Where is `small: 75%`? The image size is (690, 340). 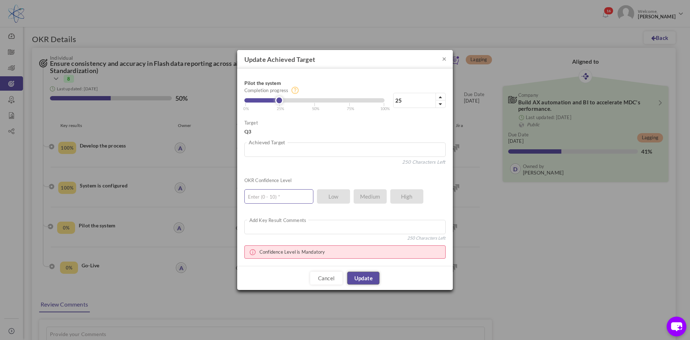 small: 75% is located at coordinates (351, 108).